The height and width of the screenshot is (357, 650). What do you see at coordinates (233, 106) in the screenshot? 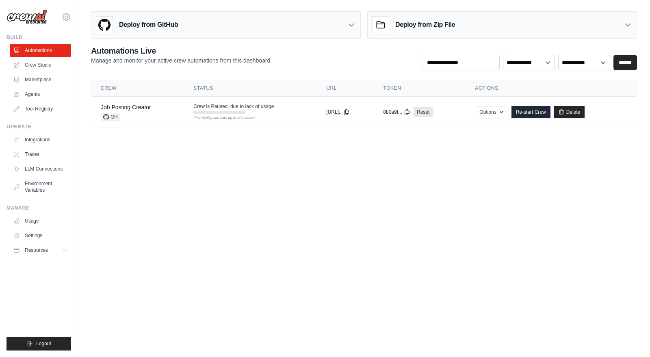
I see `span: Crew is Paused, due to lack of usage` at bounding box center [233, 106].